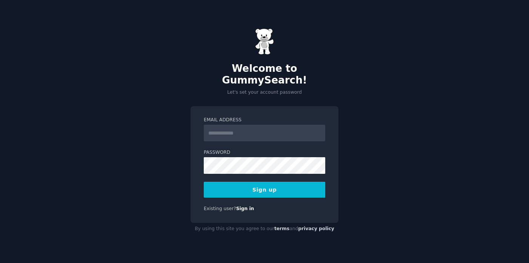 This screenshot has height=263, width=529. Describe the element at coordinates (282, 228) in the screenshot. I see `a: terms` at that location.